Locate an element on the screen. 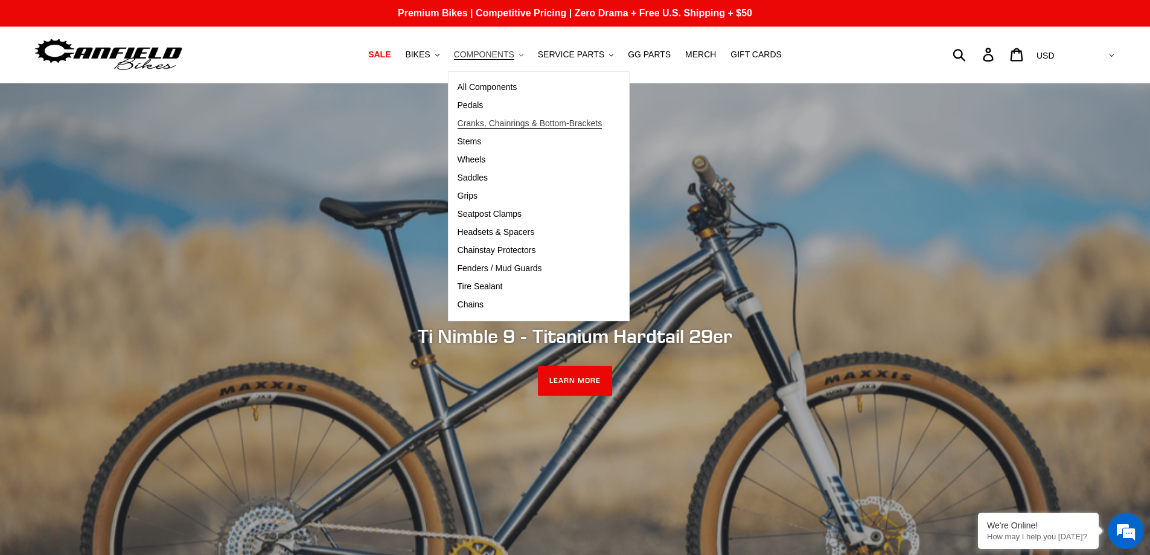 The image size is (1150, 555). span: Grips is located at coordinates (467, 196).